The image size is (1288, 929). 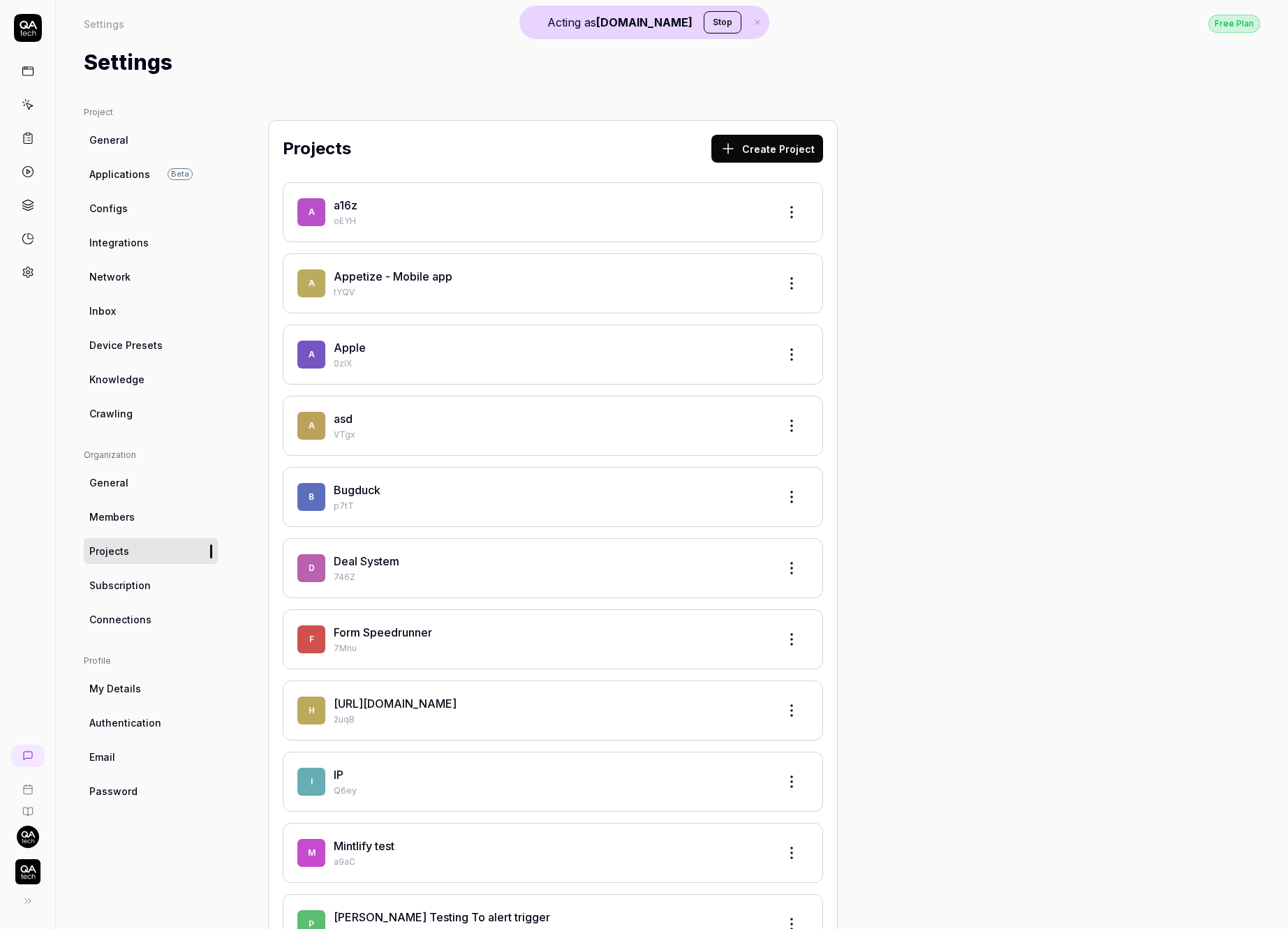 What do you see at coordinates (316, 149) in the screenshot?
I see `h2: Projects` at bounding box center [316, 149].